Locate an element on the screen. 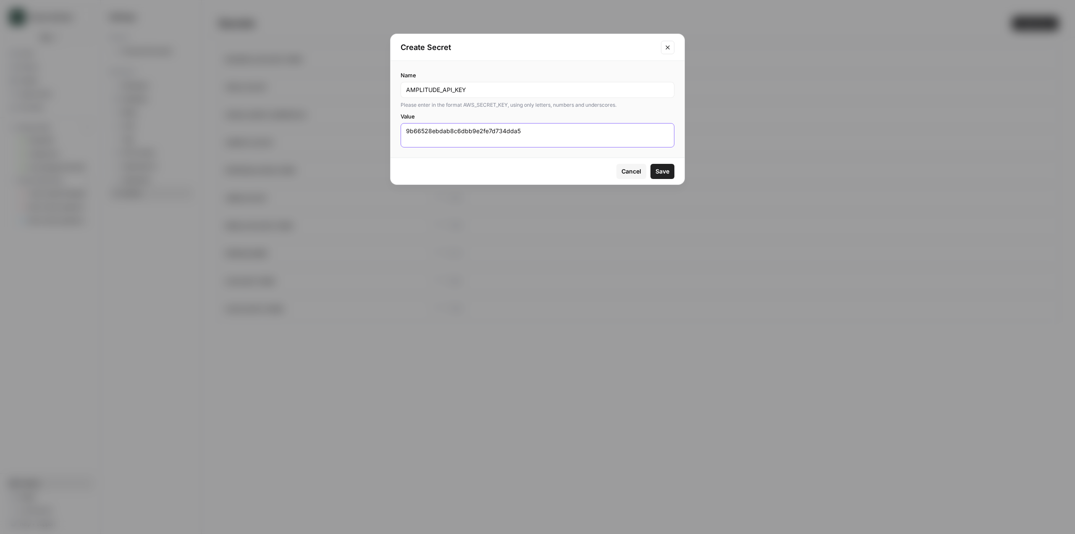 Image resolution: width=1075 pixels, height=534 pixels. h2: Create Secret is located at coordinates (528, 47).